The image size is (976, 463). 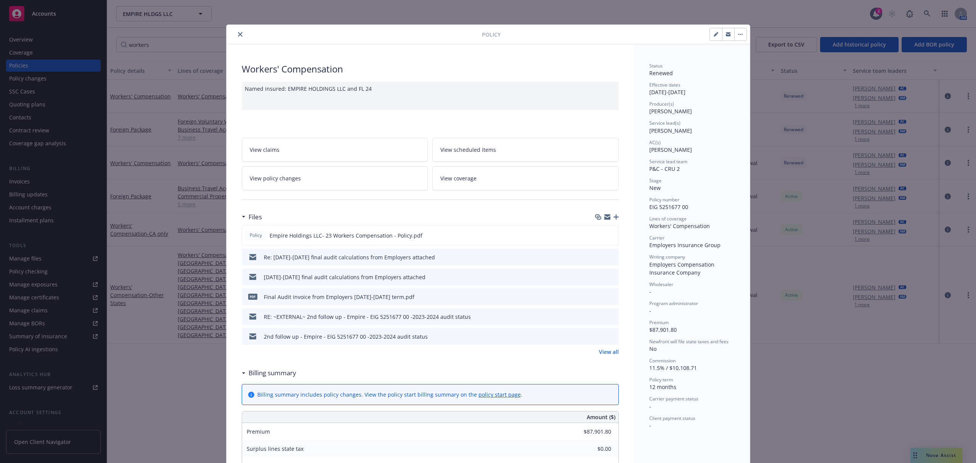 I want to click on span: Stage, so click(x=656, y=180).